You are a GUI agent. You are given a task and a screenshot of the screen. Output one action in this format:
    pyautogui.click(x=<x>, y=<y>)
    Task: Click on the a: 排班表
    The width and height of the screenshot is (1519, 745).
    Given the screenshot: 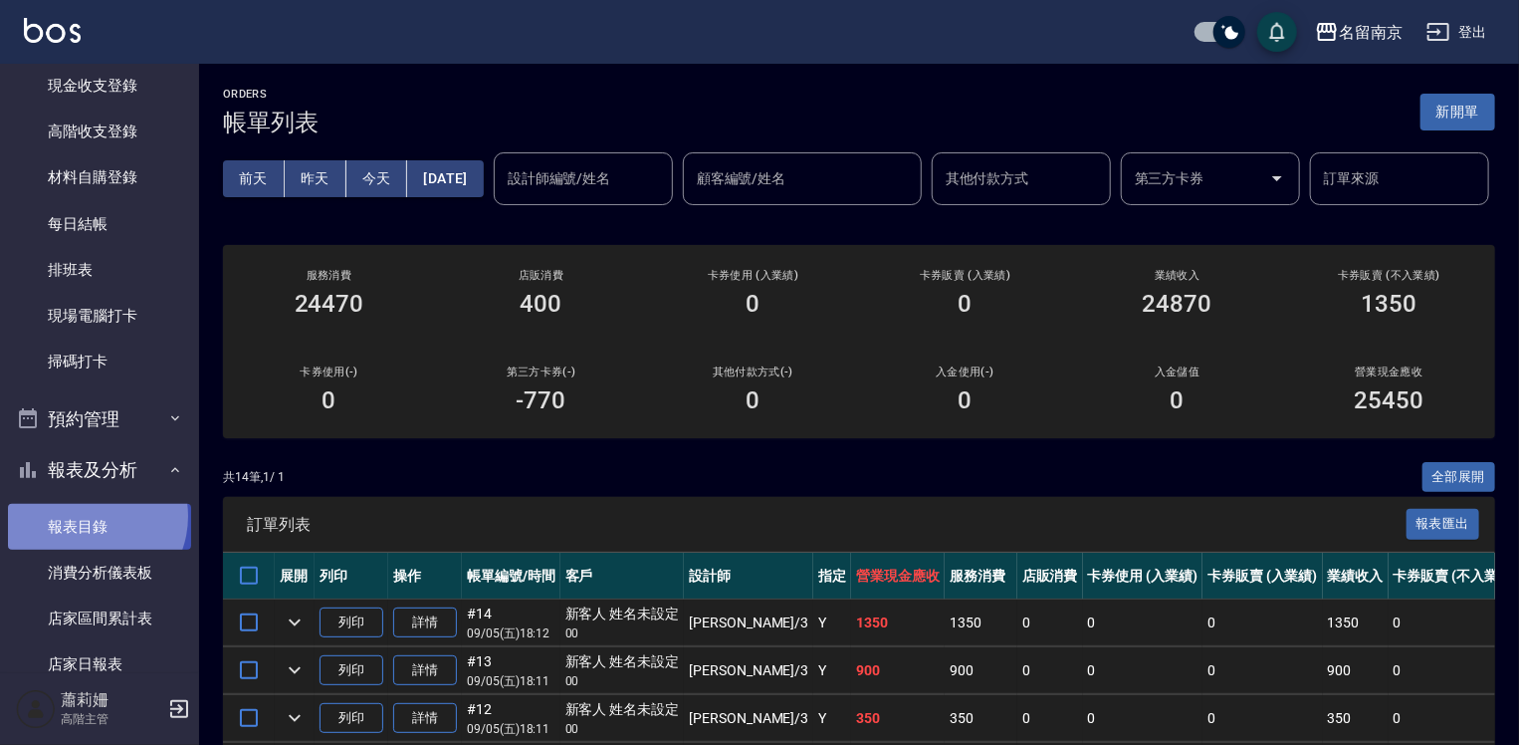 What is the action you would take?
    pyautogui.click(x=100, y=270)
    